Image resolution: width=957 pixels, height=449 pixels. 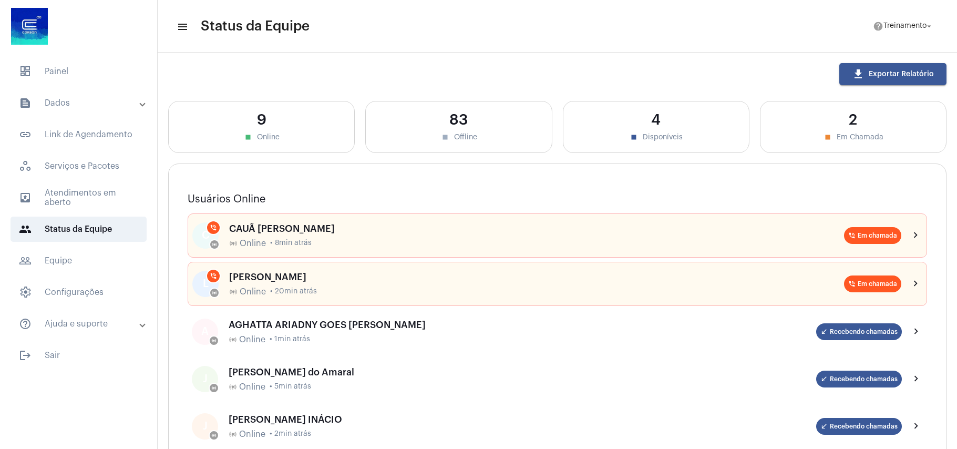 I want to click on span: • 8min atrás, so click(x=291, y=243).